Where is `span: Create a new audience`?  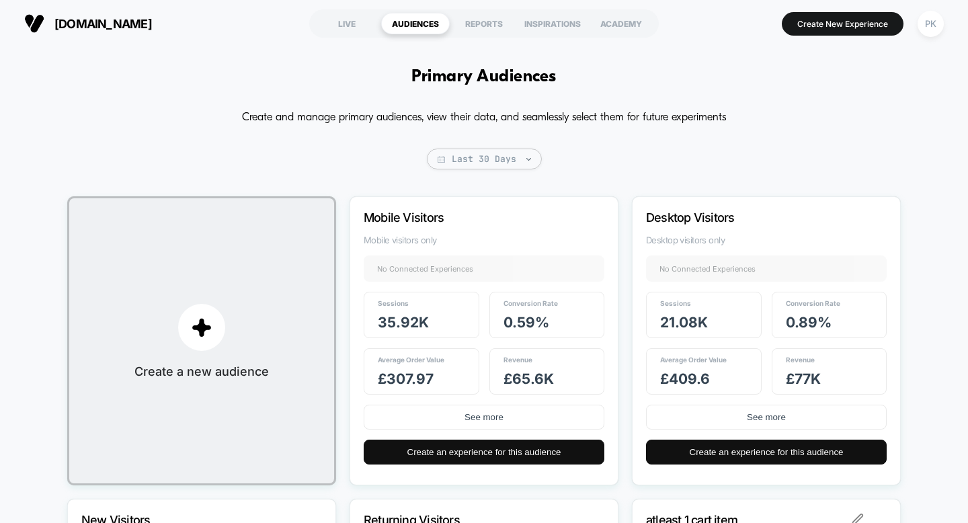
span: Create a new audience is located at coordinates (202, 371).